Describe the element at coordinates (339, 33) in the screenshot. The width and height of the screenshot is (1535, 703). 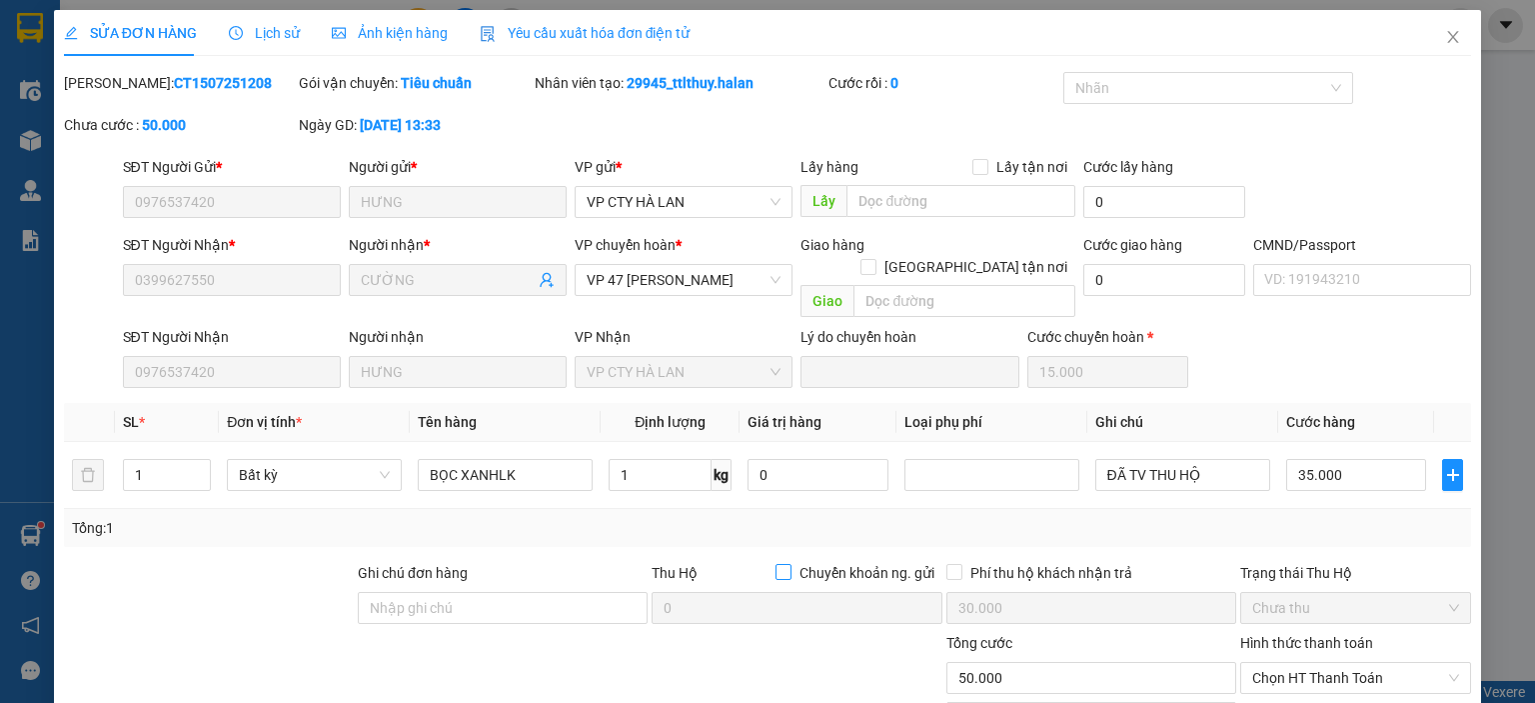
I see `span: picture` at that location.